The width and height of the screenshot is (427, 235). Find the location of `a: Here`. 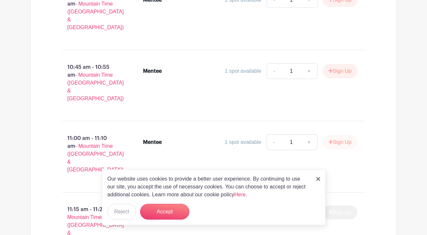

a: Here is located at coordinates (240, 195).